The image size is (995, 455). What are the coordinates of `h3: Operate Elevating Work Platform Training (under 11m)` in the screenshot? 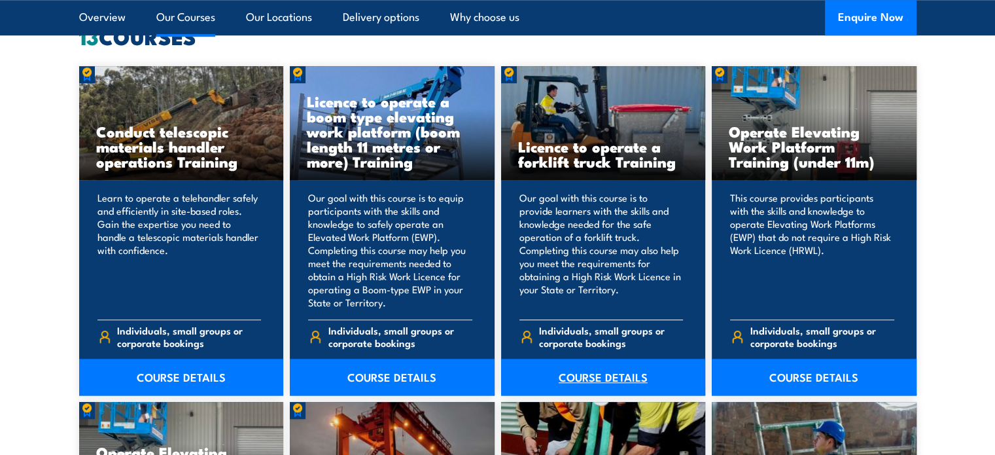 It's located at (814, 146).